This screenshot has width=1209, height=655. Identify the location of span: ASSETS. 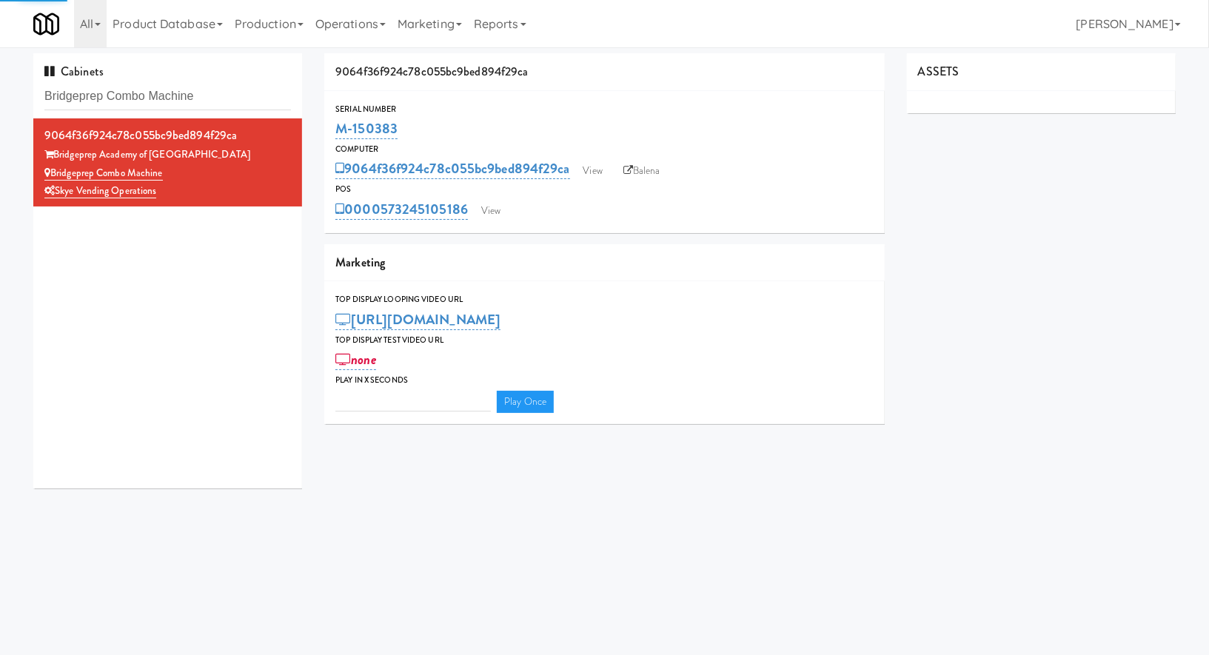
(939, 71).